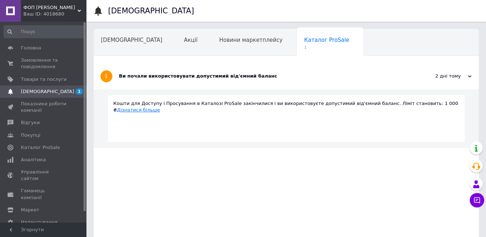 The image size is (486, 237). I want to click on span: Управління сайтом, so click(44, 175).